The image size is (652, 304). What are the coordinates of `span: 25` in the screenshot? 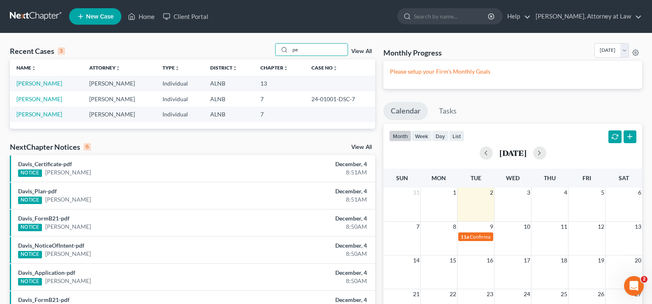 It's located at (564, 294).